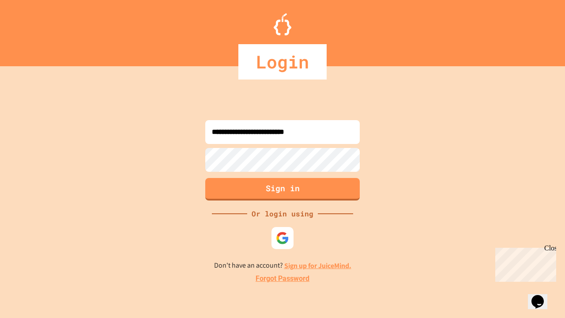 This screenshot has height=318, width=565. I want to click on a: Sign up for JuiceMind., so click(318, 265).